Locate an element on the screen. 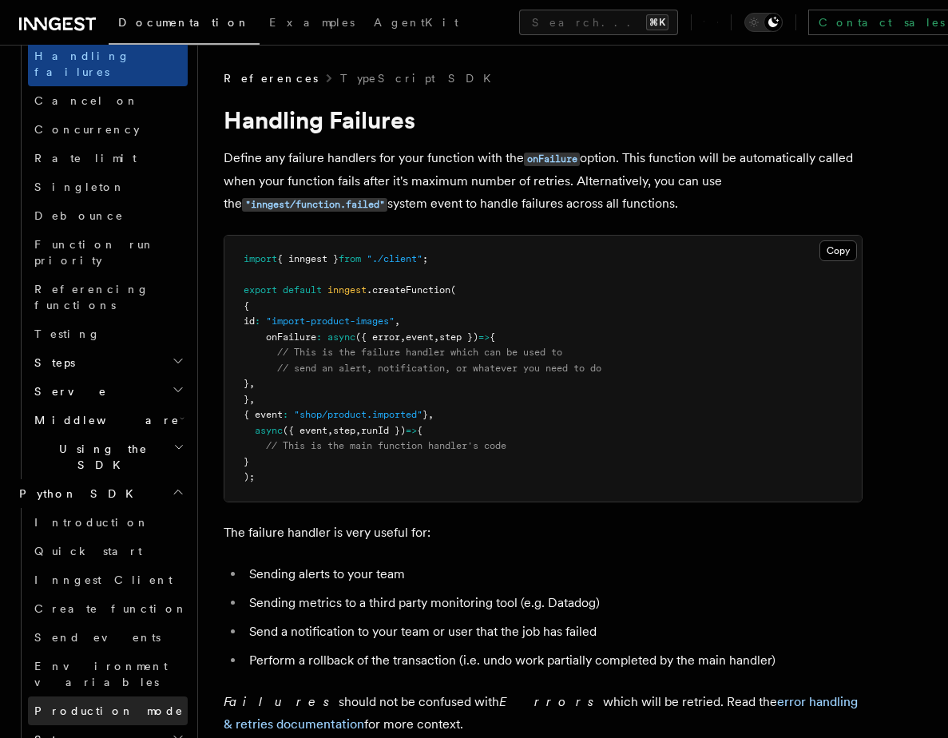 Image resolution: width=948 pixels, height=738 pixels. a: Introduction is located at coordinates (108, 522).